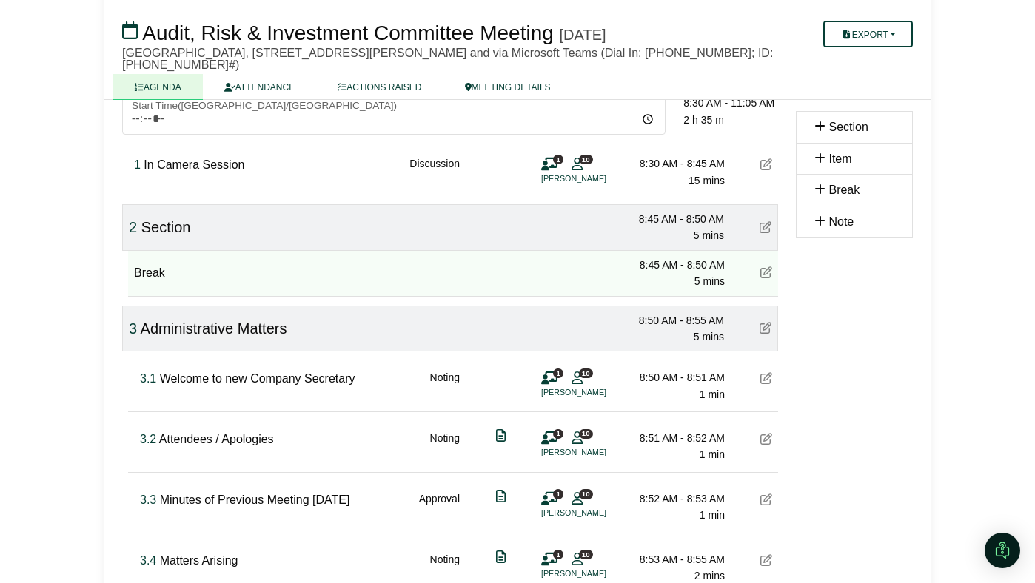 The width and height of the screenshot is (1035, 583). I want to click on span: Item, so click(839, 158).